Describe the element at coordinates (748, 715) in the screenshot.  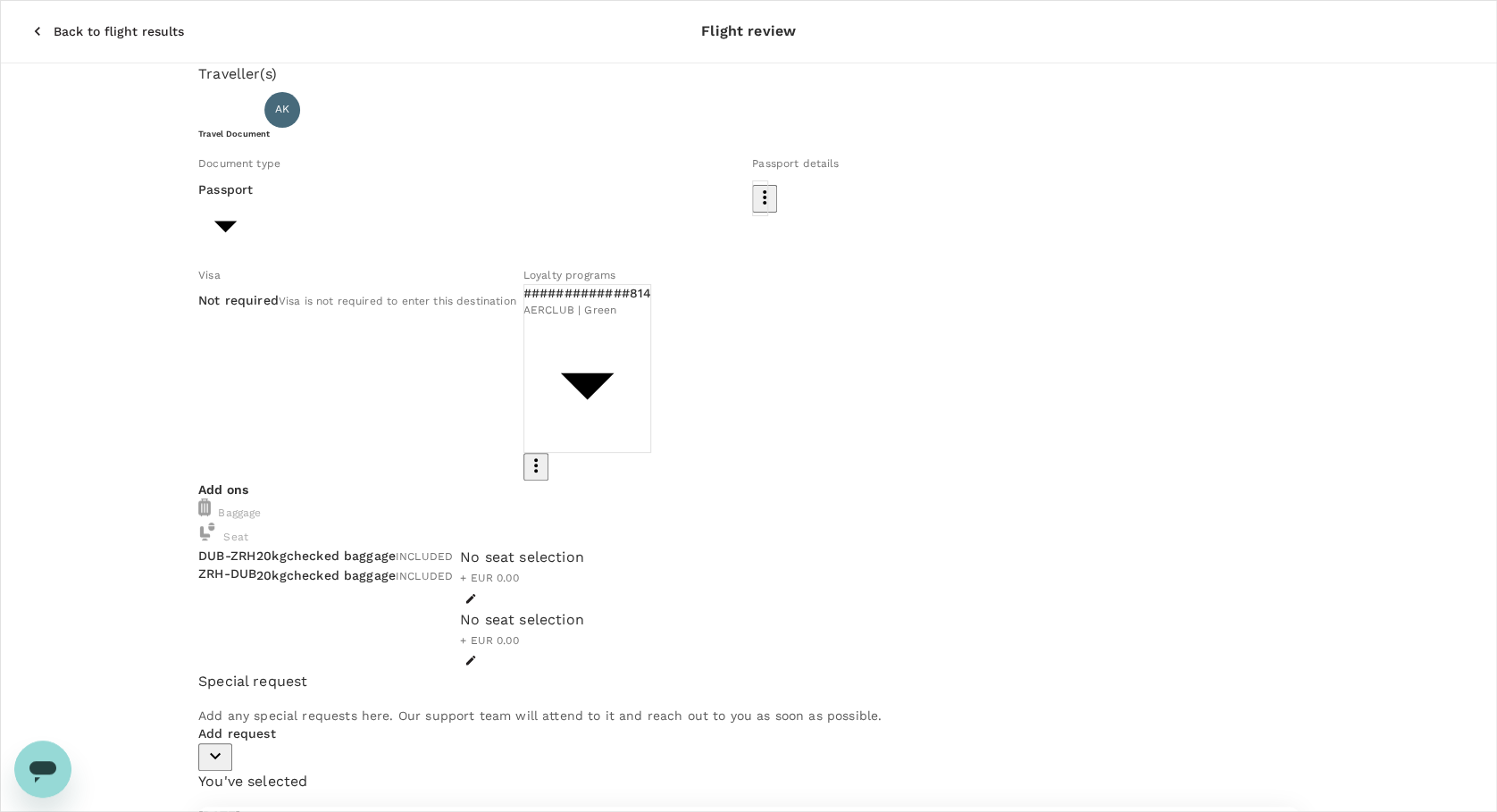
I see `p: Add any special requests here. Our support team will attend to it and reach out to you as soon as...` at that location.